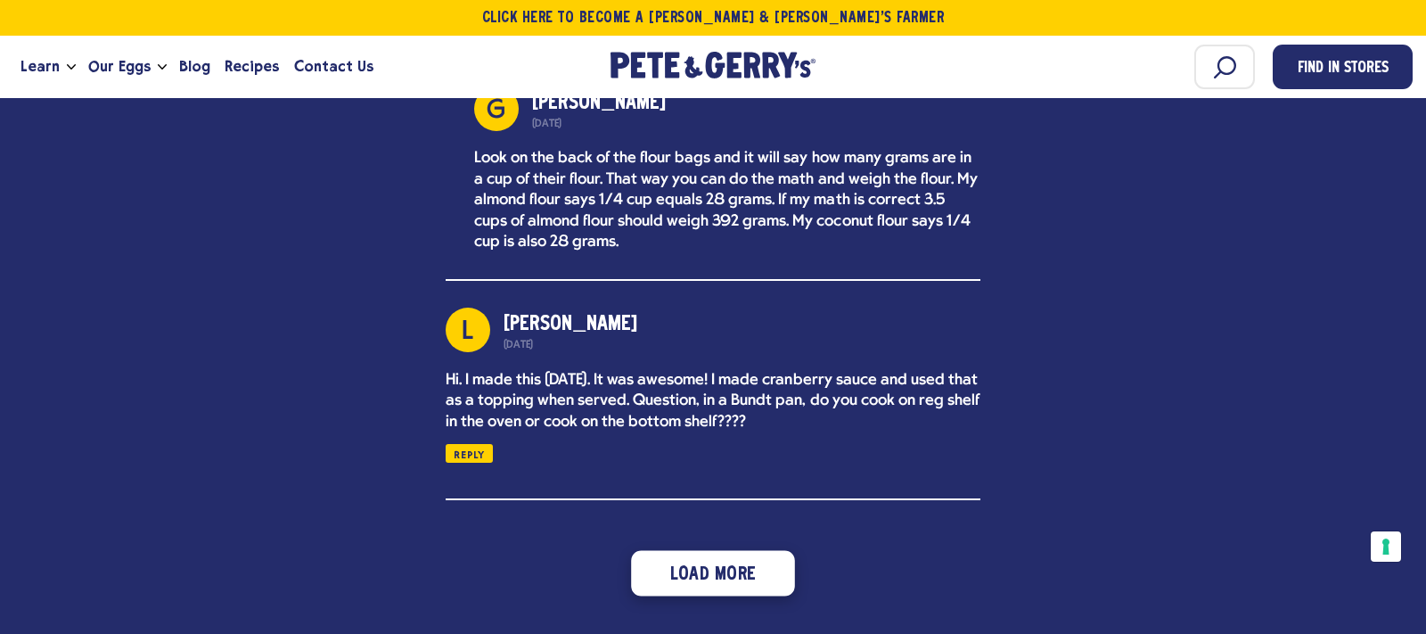 The image size is (1426, 634). Describe the element at coordinates (495, 111) in the screenshot. I see `span: G` at that location.